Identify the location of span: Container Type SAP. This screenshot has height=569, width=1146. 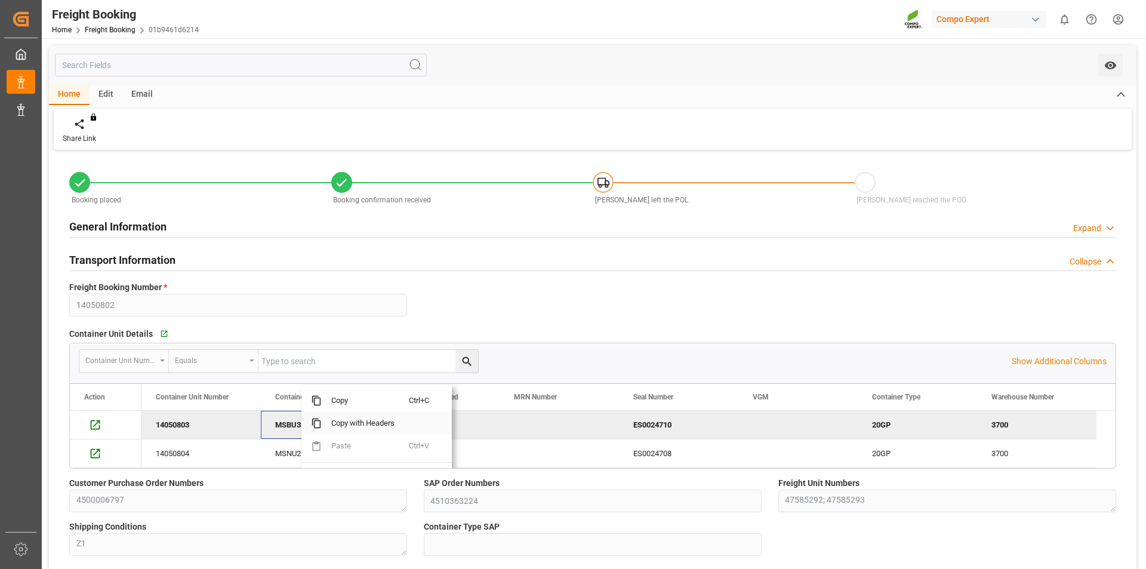
(461, 526).